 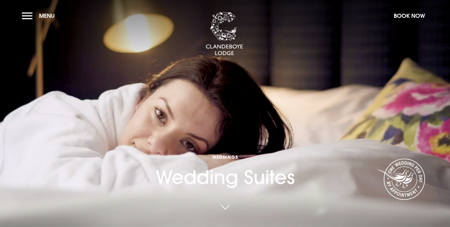 What do you see at coordinates (409, 16) in the screenshot?
I see `button: Book Now` at bounding box center [409, 16].